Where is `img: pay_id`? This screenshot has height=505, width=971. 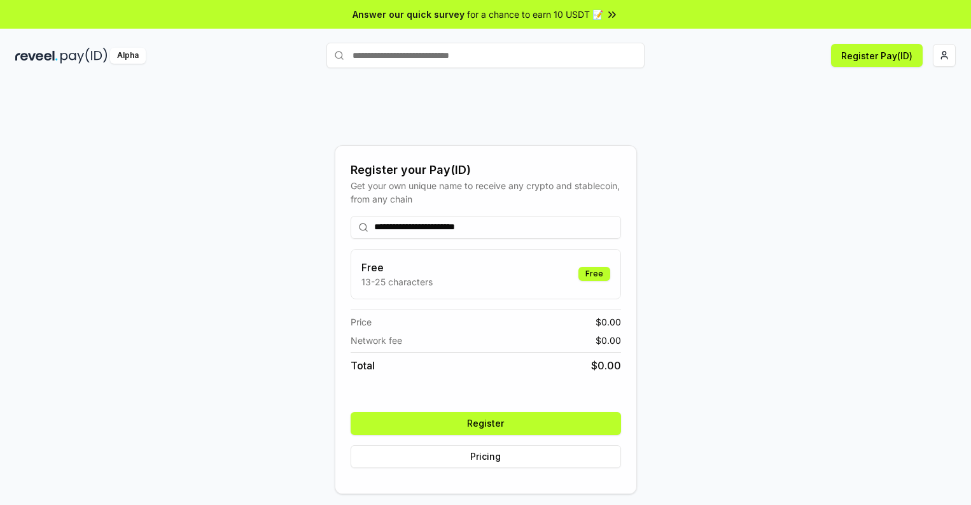
img: pay_id is located at coordinates (84, 55).